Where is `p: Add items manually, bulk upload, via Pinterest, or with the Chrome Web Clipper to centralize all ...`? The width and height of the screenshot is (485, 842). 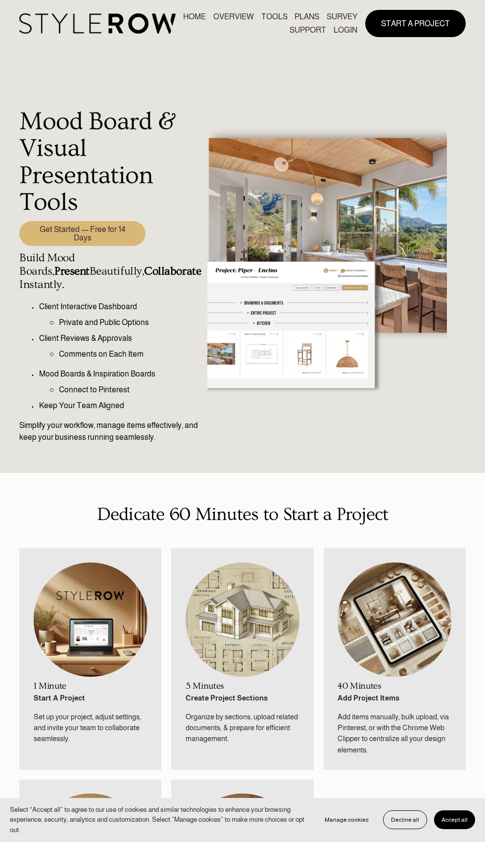 p: Add items manually, bulk upload, via Pinterest, or with the Chrome Web Clipper to centralize all ... is located at coordinates (394, 733).